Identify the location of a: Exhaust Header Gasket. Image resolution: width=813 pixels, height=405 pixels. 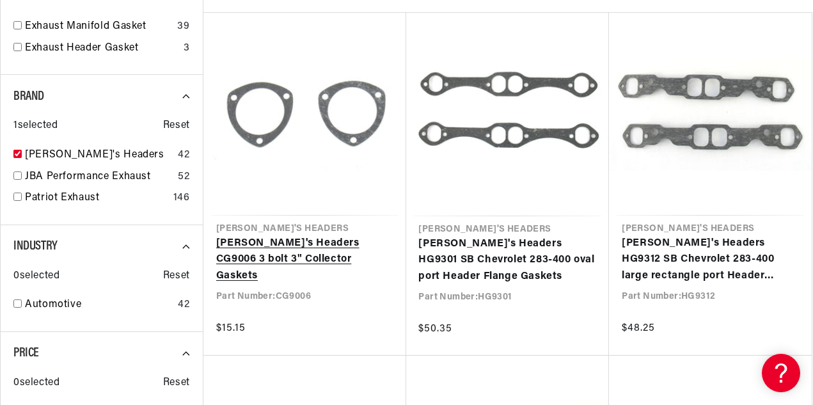
(102, 49).